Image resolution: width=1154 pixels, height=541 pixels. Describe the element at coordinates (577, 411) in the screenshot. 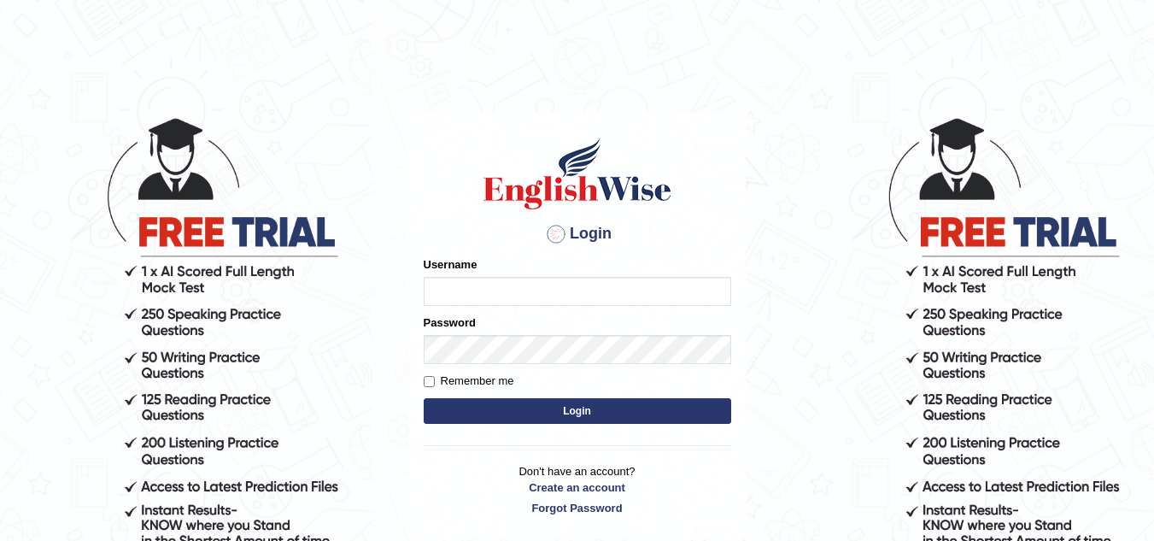

I see `button: Login` at that location.